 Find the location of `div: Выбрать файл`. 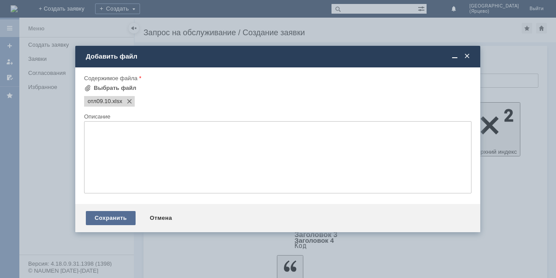

div: Выбрать файл is located at coordinates (115, 88).